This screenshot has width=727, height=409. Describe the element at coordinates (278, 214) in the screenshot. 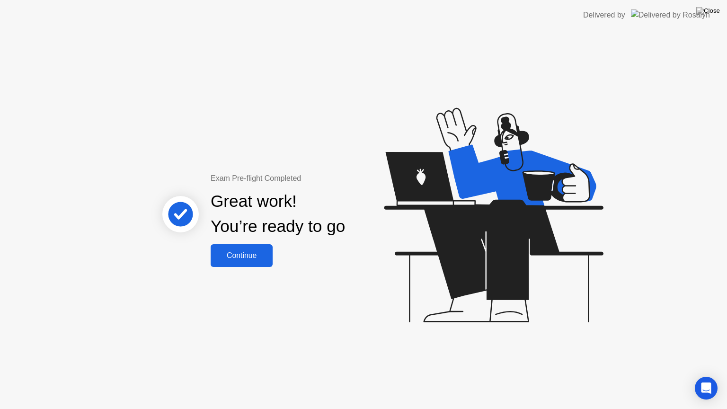

I see `div: Great work! You’re ready to go` at that location.